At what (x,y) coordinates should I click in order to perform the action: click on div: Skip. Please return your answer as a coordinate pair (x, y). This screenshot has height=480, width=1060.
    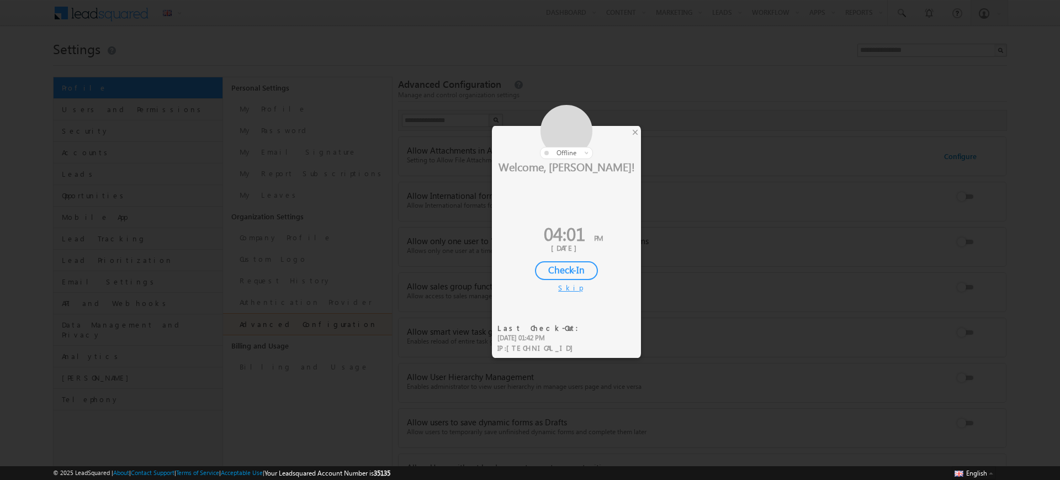
    Looking at the image, I should click on (566, 288).